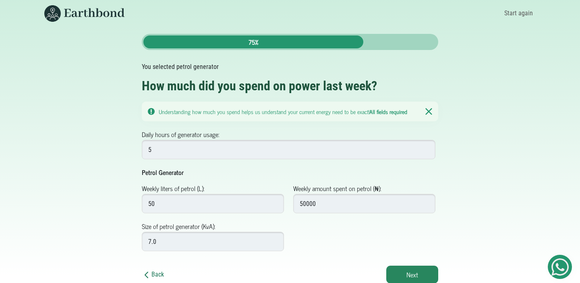 This screenshot has height=283, width=580. Describe the element at coordinates (153, 274) in the screenshot. I see `a: Back` at that location.